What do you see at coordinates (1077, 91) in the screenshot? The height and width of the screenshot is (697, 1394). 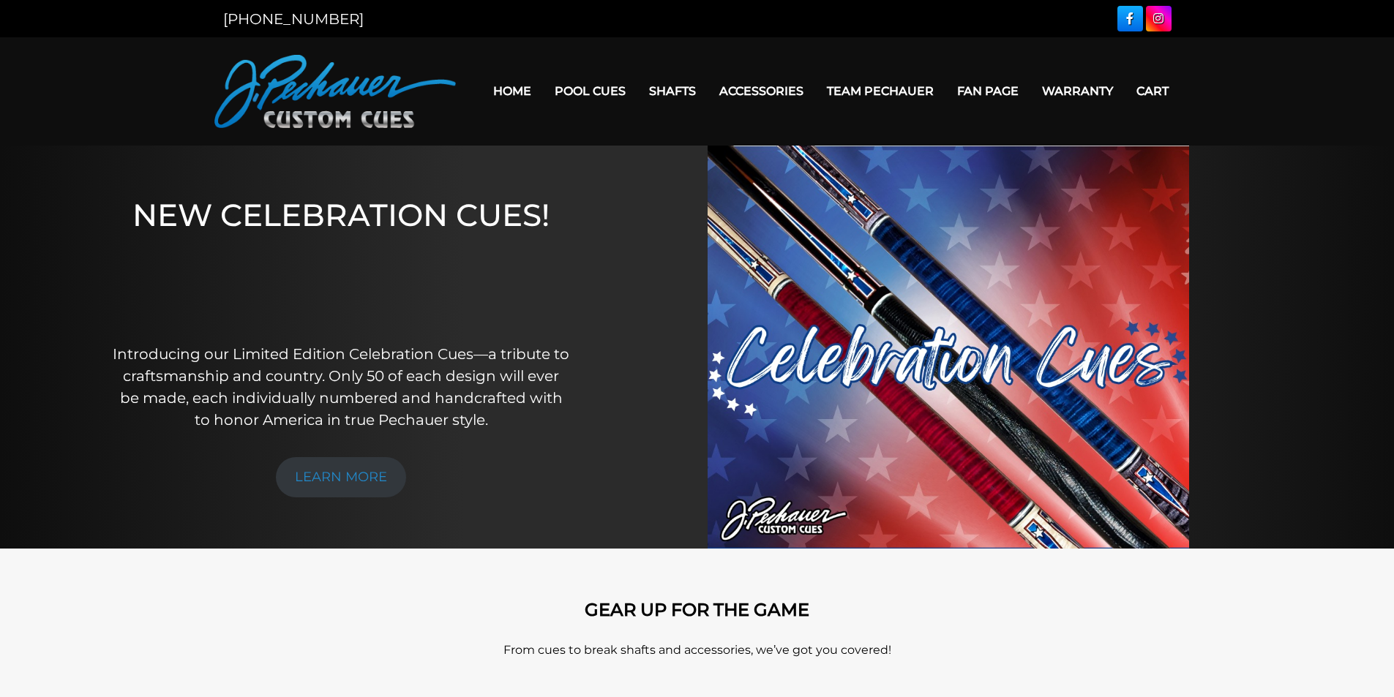 I see `a: Warranty` at bounding box center [1077, 91].